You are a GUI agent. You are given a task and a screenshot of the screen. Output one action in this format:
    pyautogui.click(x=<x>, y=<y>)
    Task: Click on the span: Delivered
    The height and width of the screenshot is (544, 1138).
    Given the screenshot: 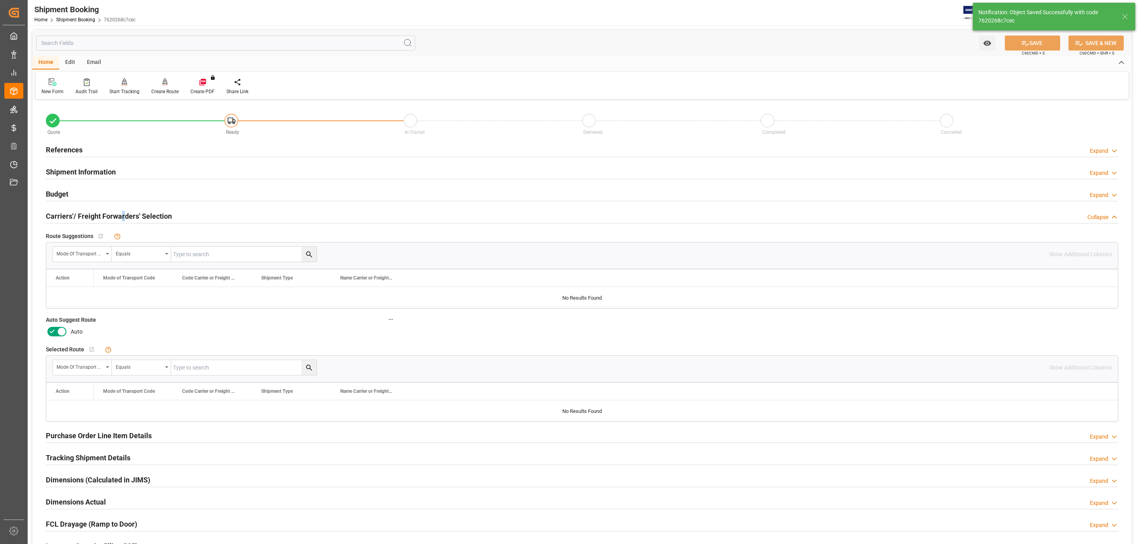 What is the action you would take?
    pyautogui.click(x=592, y=132)
    